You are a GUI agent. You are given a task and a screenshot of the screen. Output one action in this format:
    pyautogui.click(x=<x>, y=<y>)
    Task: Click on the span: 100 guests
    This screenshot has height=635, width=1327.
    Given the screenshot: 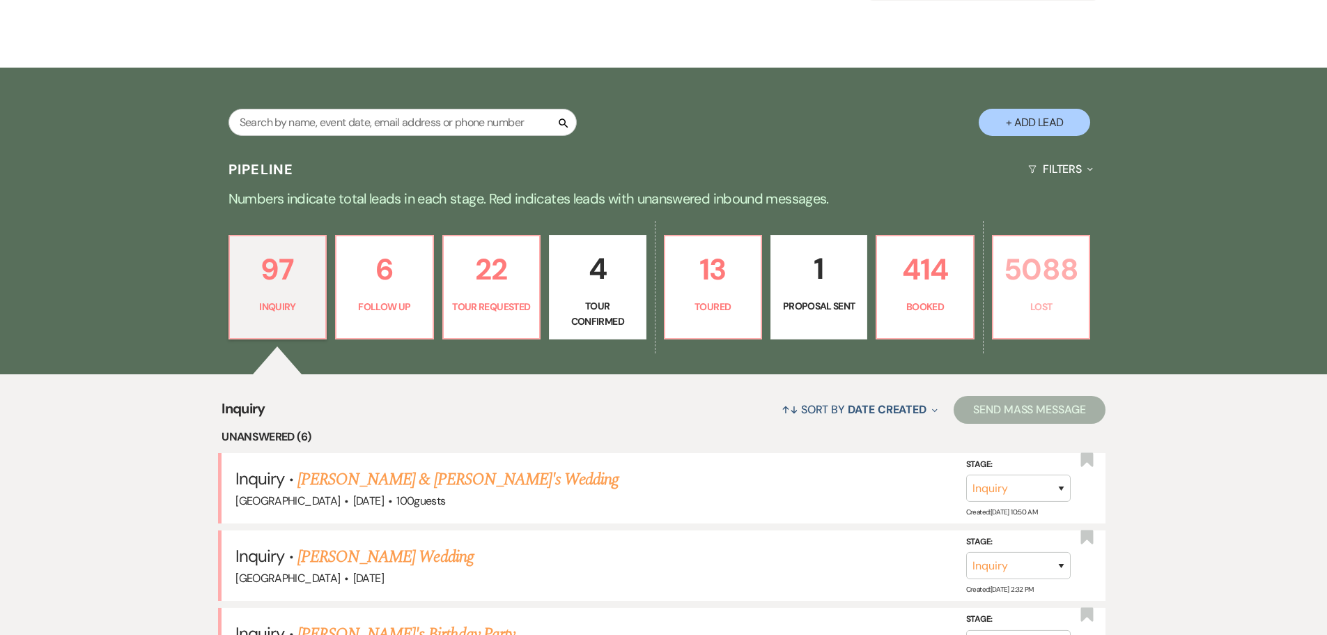 What is the action you would take?
    pyautogui.click(x=421, y=500)
    